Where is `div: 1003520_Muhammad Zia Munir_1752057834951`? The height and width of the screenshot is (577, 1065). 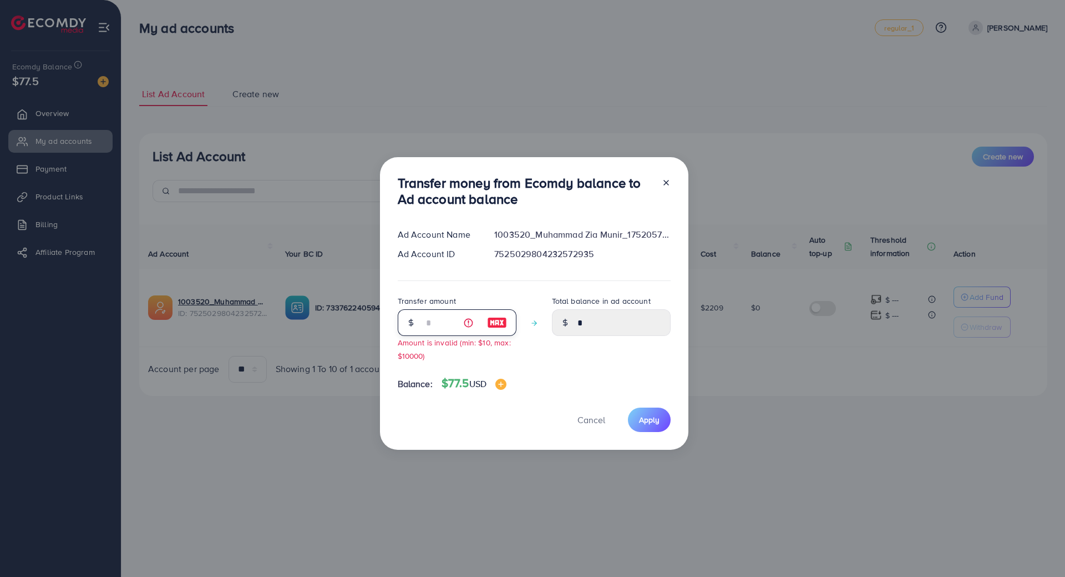
div: 1003520_Muhammad Zia Munir_1752057834951 is located at coordinates (582, 234).